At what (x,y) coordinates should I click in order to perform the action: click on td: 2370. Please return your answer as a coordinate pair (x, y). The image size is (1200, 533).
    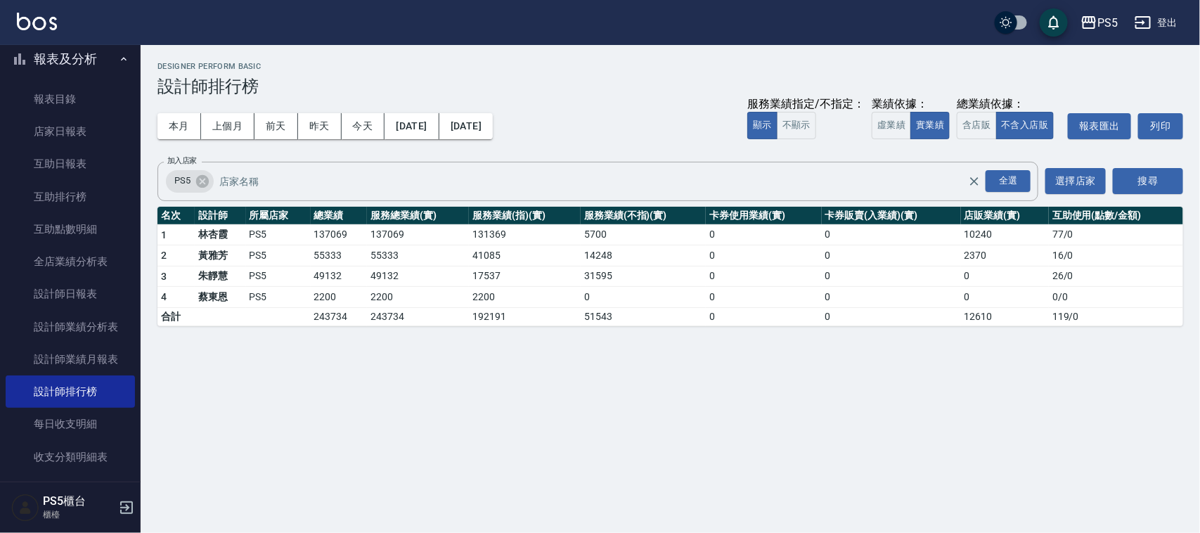
    Looking at the image, I should click on (1005, 256).